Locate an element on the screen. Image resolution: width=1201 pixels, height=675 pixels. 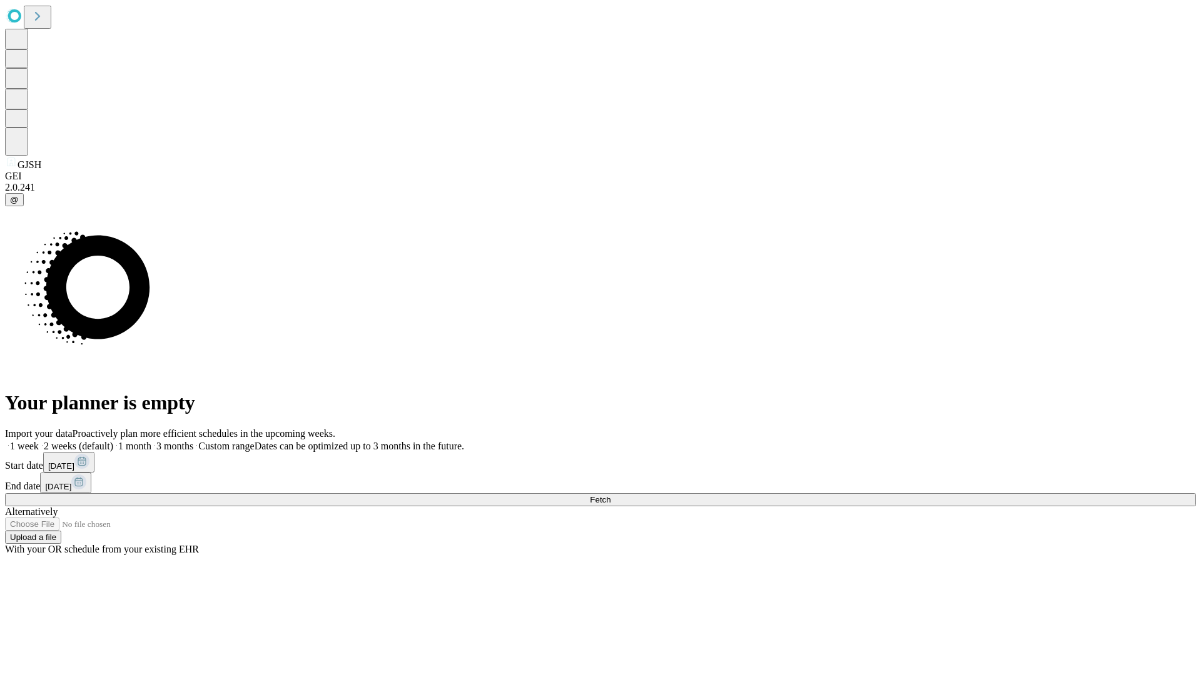
span: Import your data is located at coordinates (39, 433).